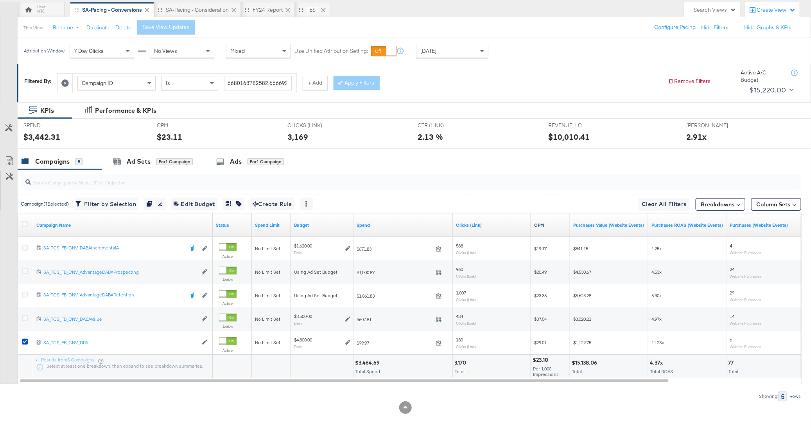  I want to click on span: Total ROAS, so click(662, 371).